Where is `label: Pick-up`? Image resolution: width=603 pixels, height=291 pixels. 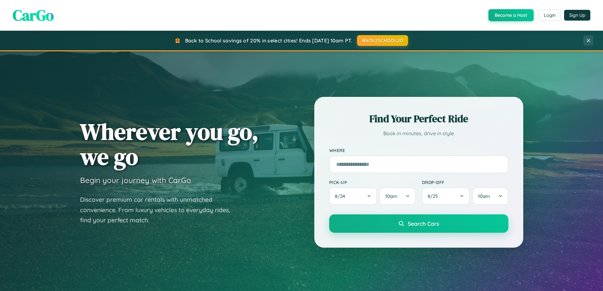
label: Pick-up is located at coordinates (372, 182).